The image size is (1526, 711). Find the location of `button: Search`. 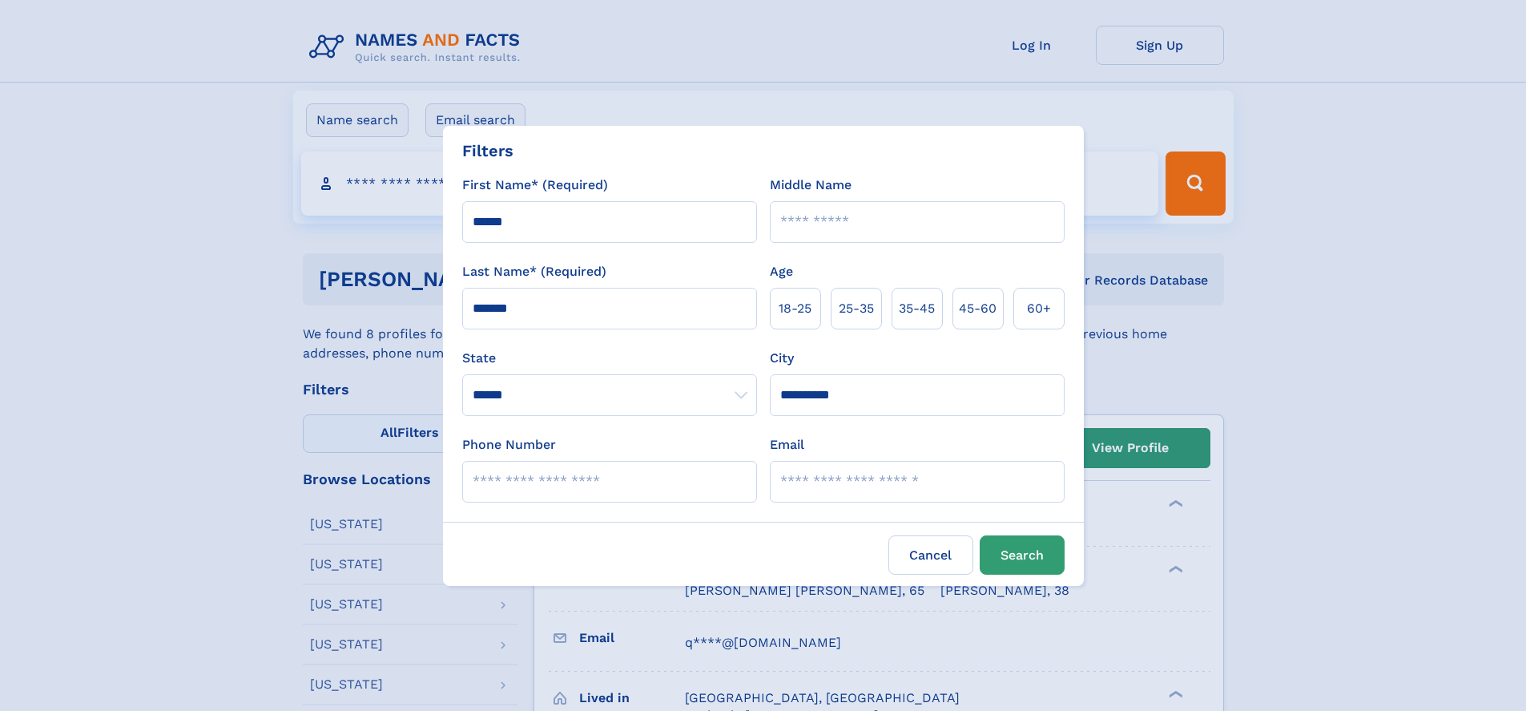

button: Search is located at coordinates (1022, 554).